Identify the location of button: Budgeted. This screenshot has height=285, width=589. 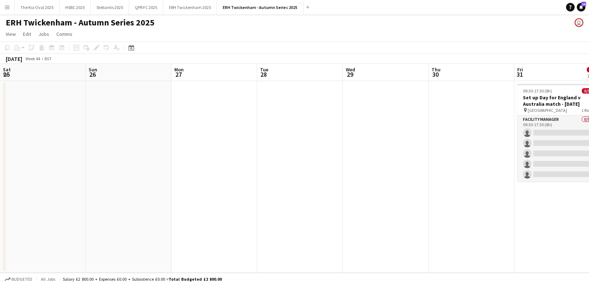
(18, 280).